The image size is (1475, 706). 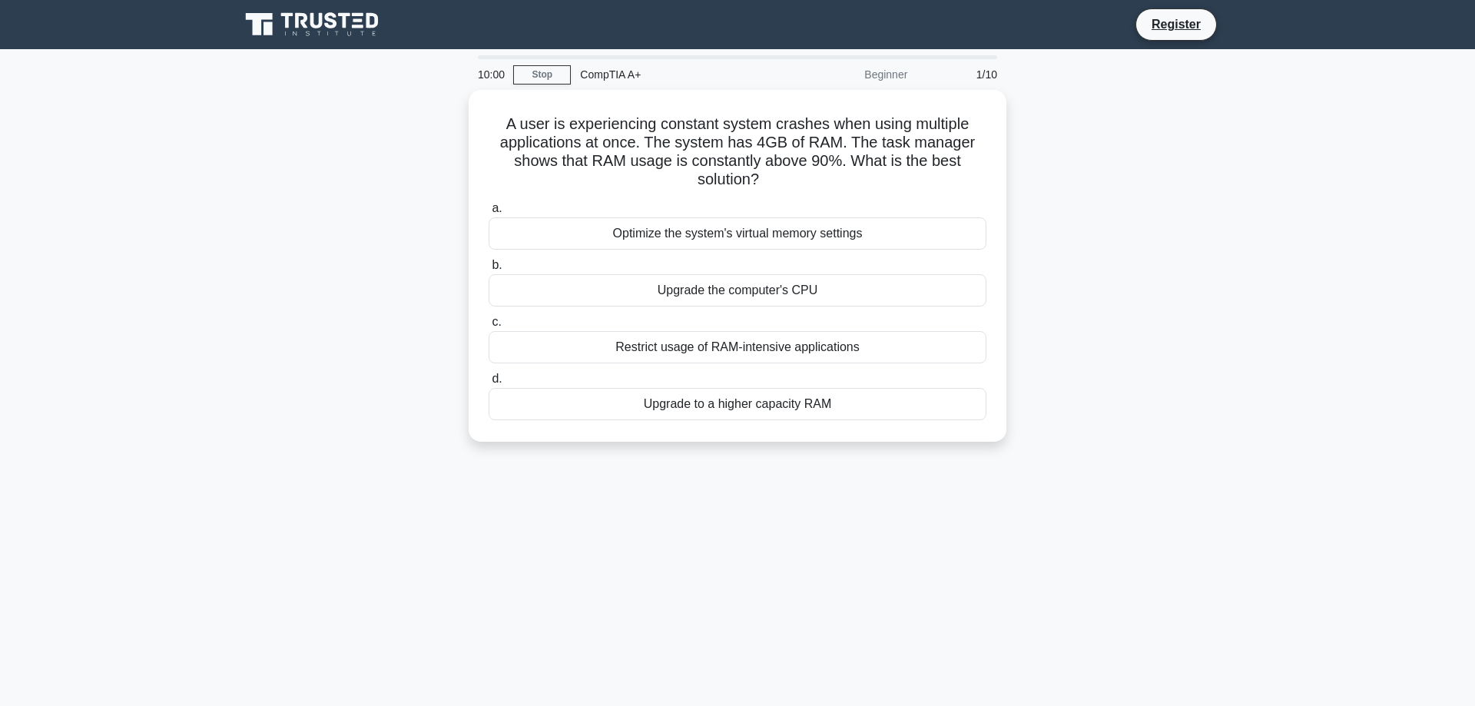 What do you see at coordinates (542, 75) in the screenshot?
I see `a: Stop` at bounding box center [542, 75].